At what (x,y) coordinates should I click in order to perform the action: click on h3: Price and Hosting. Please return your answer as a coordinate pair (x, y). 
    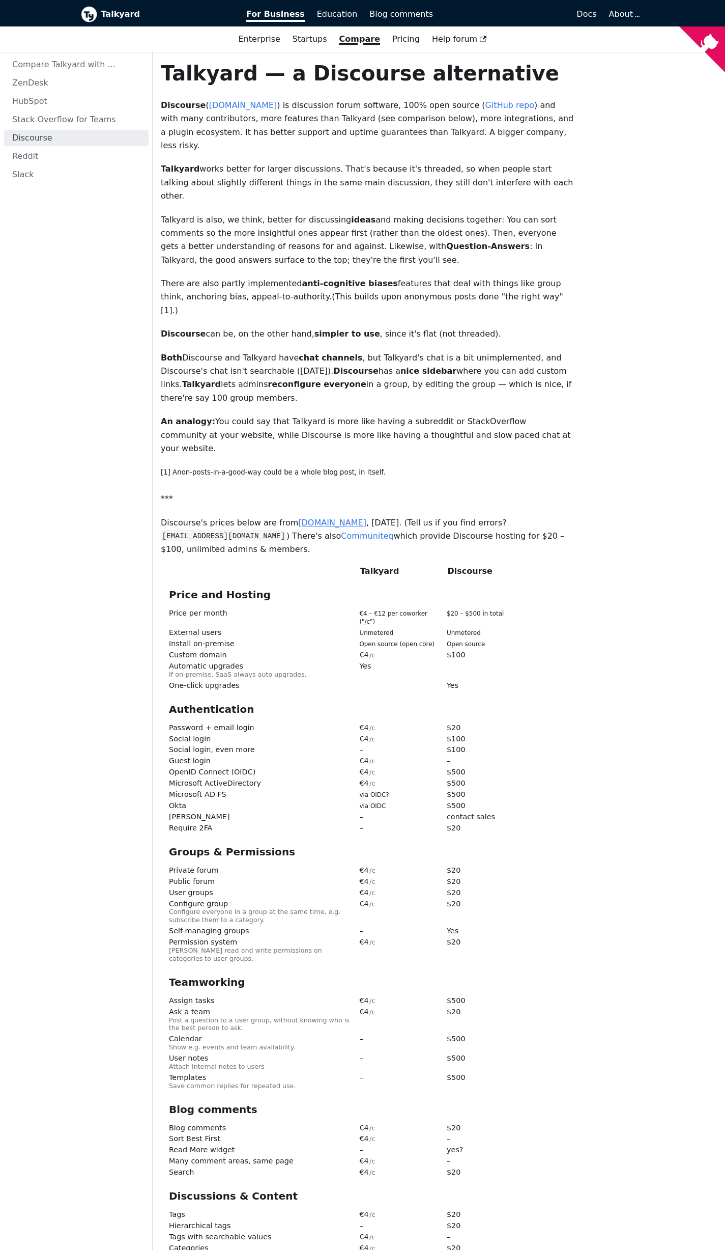
    Looking at the image, I should click on (367, 594).